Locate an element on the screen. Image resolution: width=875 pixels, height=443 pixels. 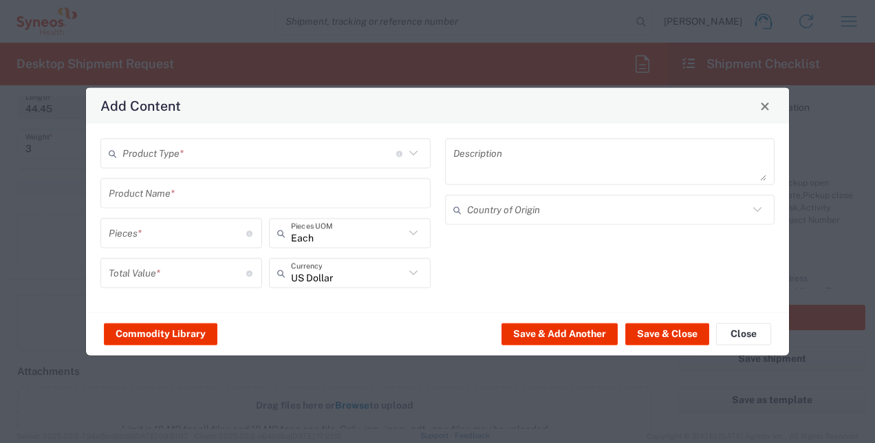
button: Save & Add Another is located at coordinates (559, 334).